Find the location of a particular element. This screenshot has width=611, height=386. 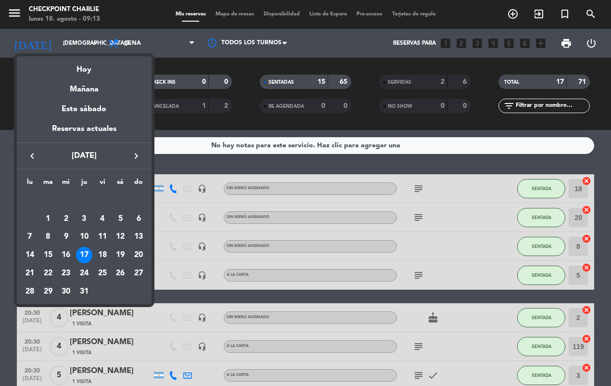

td: 4 de julio de 2025 is located at coordinates (102, 219).